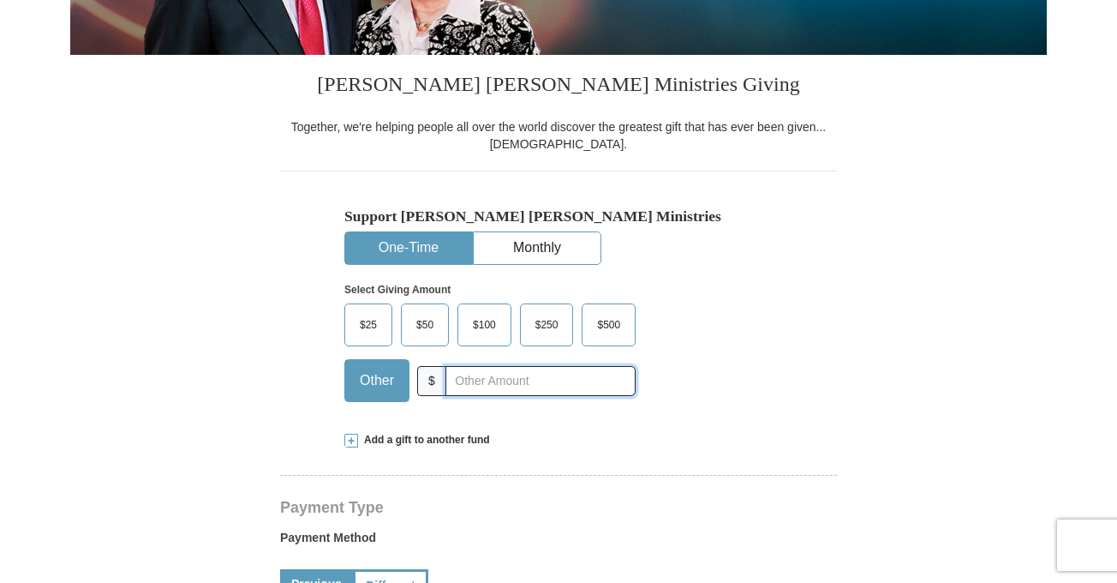 The image size is (1117, 583). I want to click on button: One-Time, so click(409, 248).